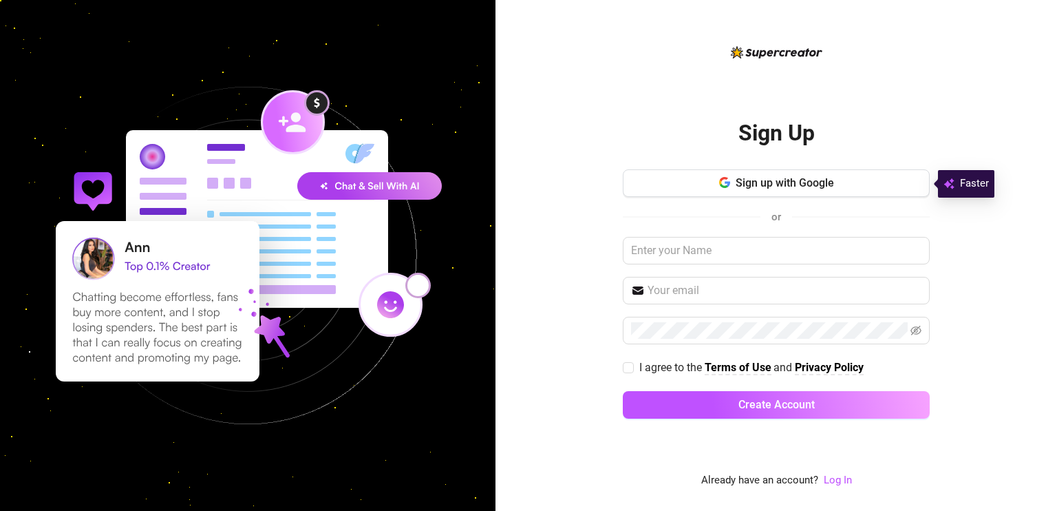  What do you see at coordinates (777, 251) in the screenshot?
I see `input: Enter your Name` at bounding box center [777, 251].